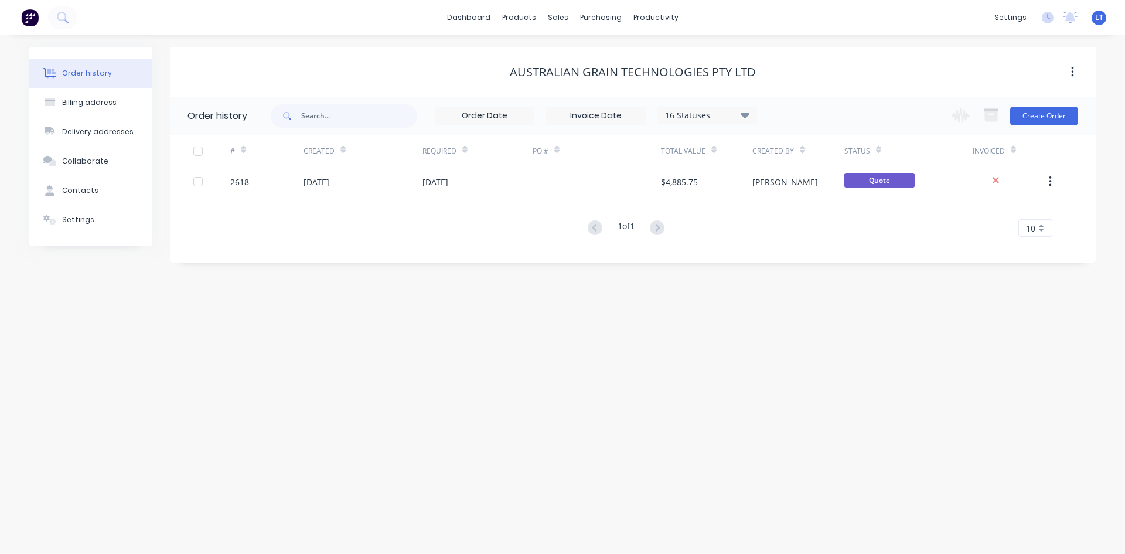 The image size is (1125, 554). What do you see at coordinates (679, 182) in the screenshot?
I see `div: $4,885.75` at bounding box center [679, 182].